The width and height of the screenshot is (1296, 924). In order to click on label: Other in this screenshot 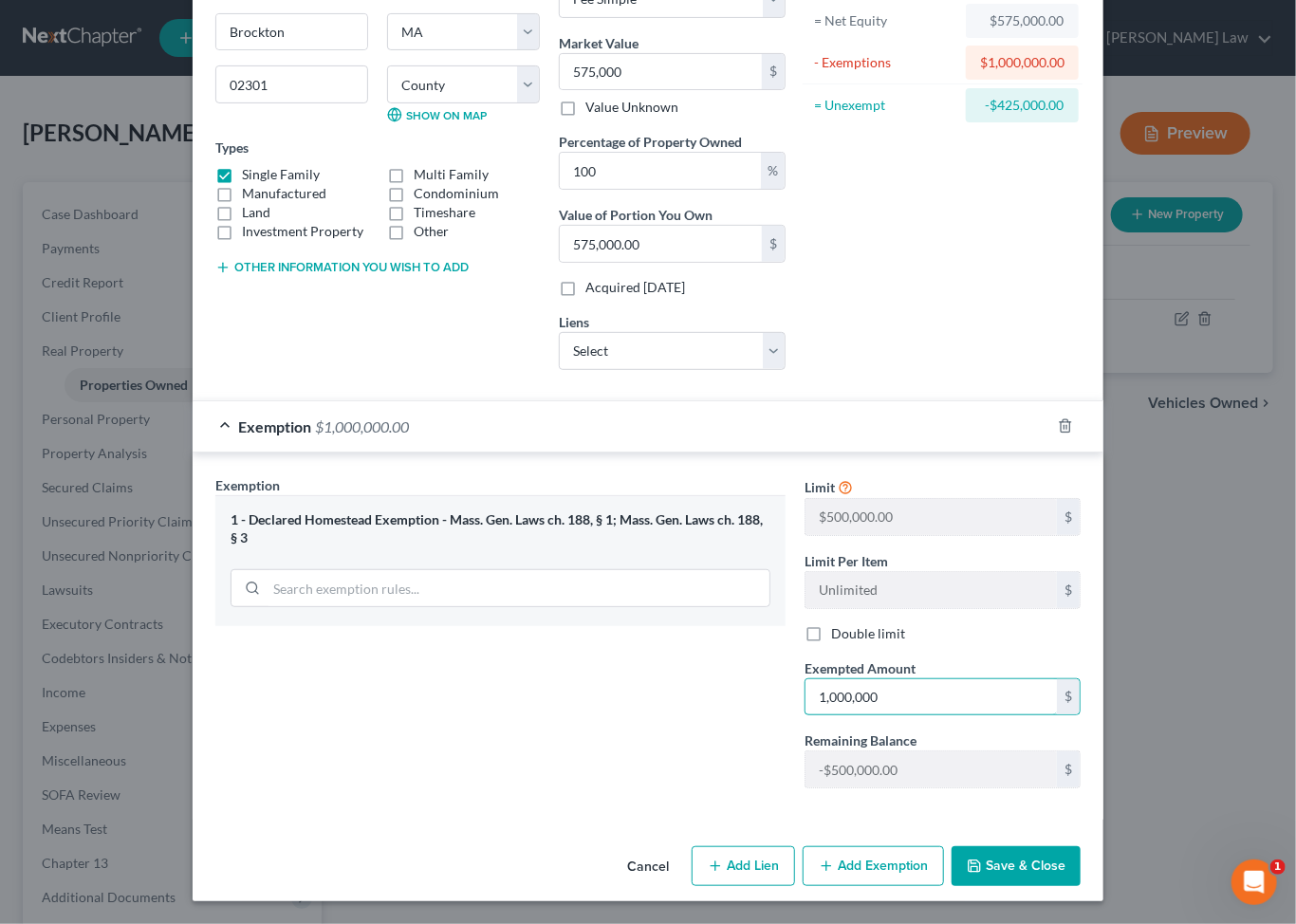, I will do `click(431, 232)`.